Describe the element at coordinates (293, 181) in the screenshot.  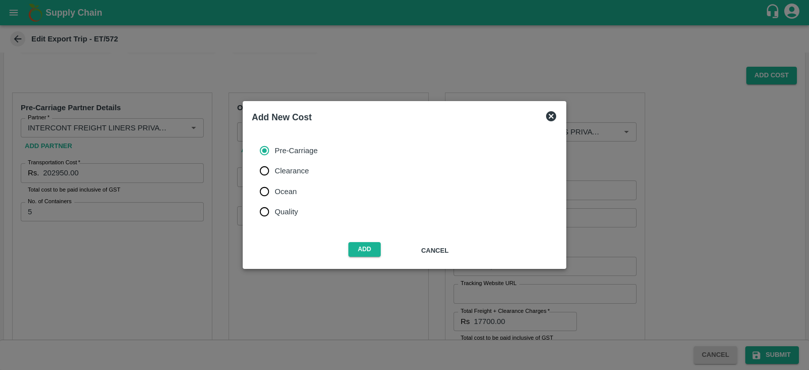
I see `div: cost_type` at that location.